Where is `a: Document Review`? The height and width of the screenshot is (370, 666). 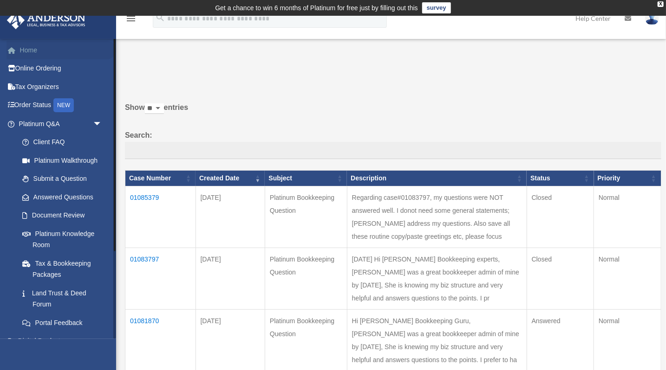
a: Document Review is located at coordinates (62, 216).